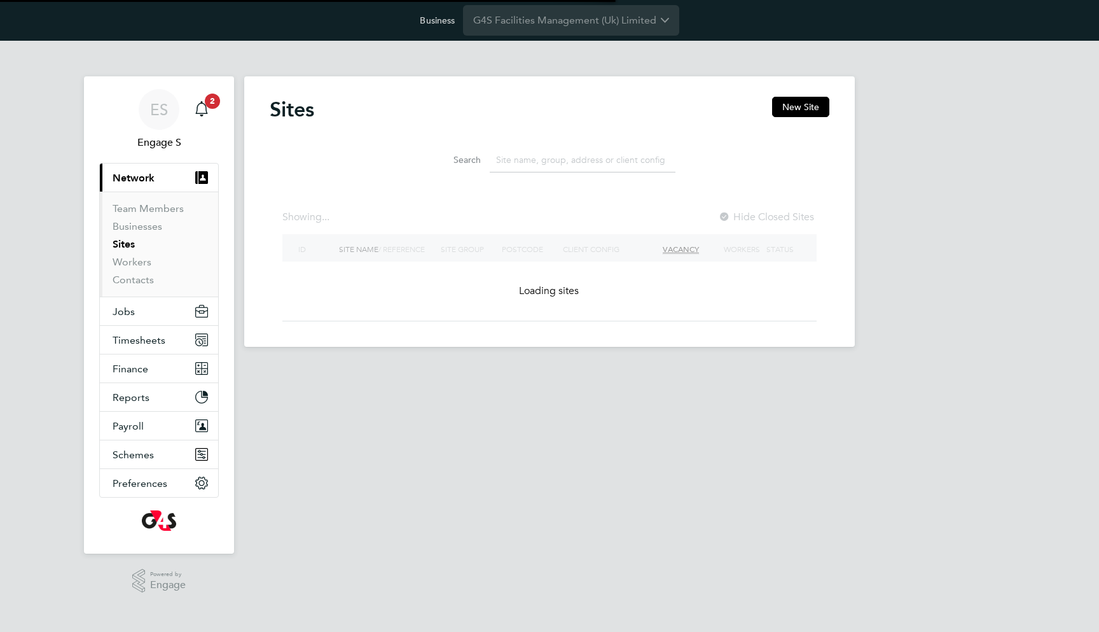  Describe the element at coordinates (159, 368) in the screenshot. I see `button: Finance` at that location.